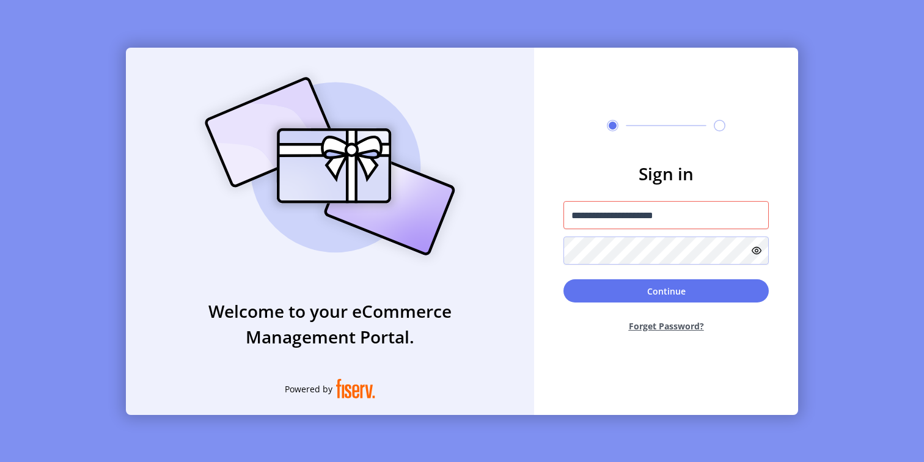 The width and height of the screenshot is (924, 462). What do you see at coordinates (309, 389) in the screenshot?
I see `span: Powered by` at bounding box center [309, 389].